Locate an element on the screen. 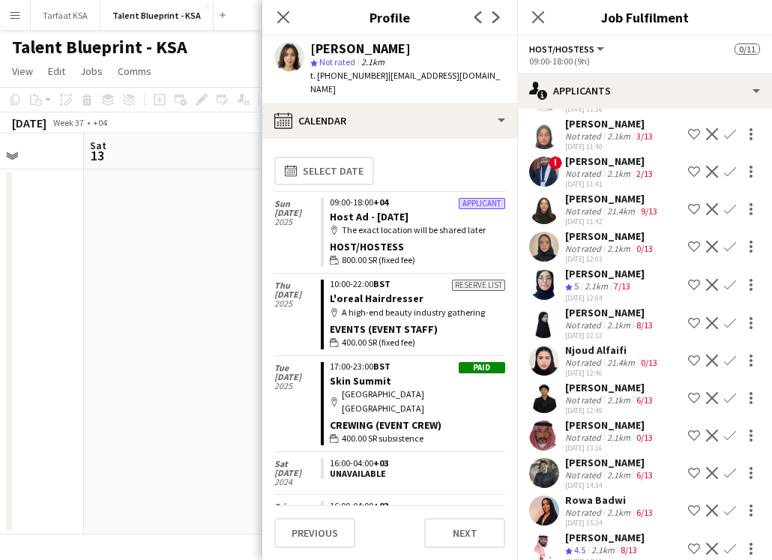  span: Host/Hostess is located at coordinates (561, 49).